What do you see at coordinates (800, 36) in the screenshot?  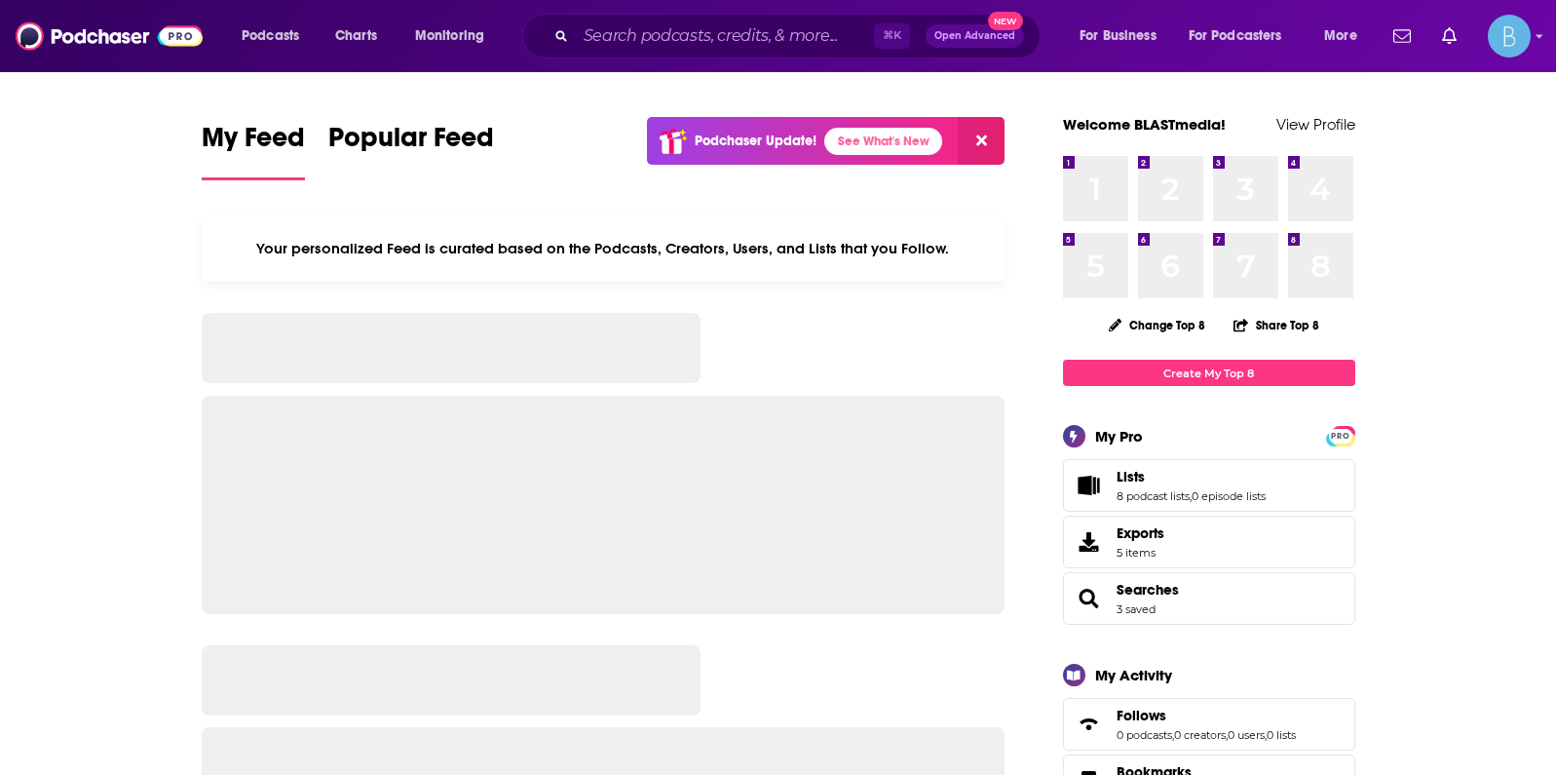 I see `div: Search podcasts, credits, & more...` at bounding box center [800, 36].